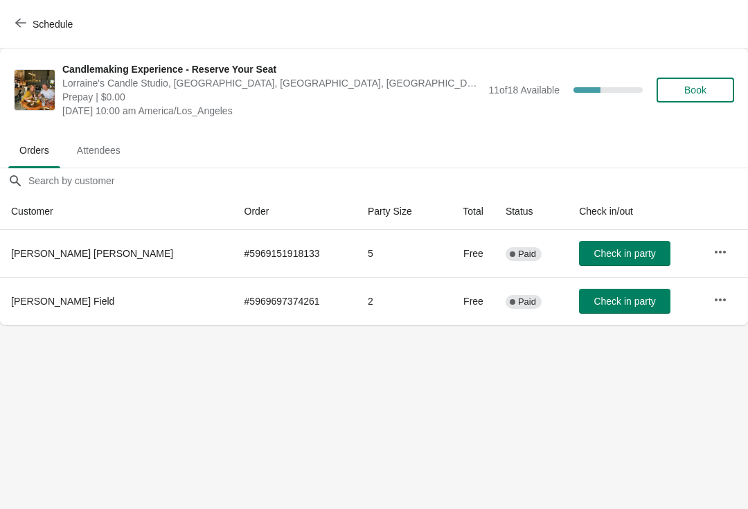  I want to click on td: # 5969151918133, so click(295, 254).